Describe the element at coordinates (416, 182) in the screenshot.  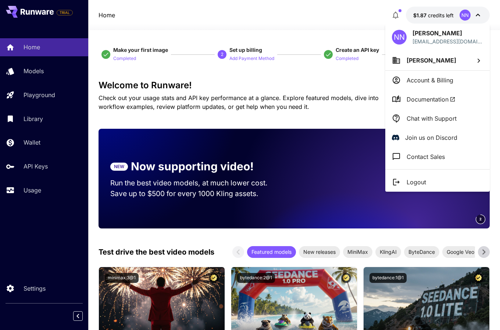
I see `p: Logout` at that location.